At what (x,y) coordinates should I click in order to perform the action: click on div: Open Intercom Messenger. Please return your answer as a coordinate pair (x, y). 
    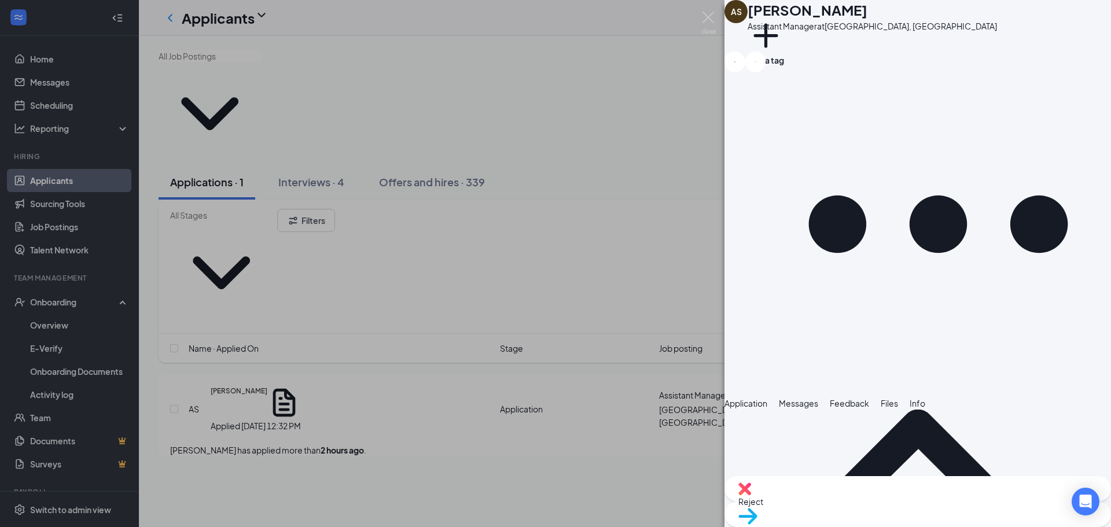
    Looking at the image, I should click on (1085, 502).